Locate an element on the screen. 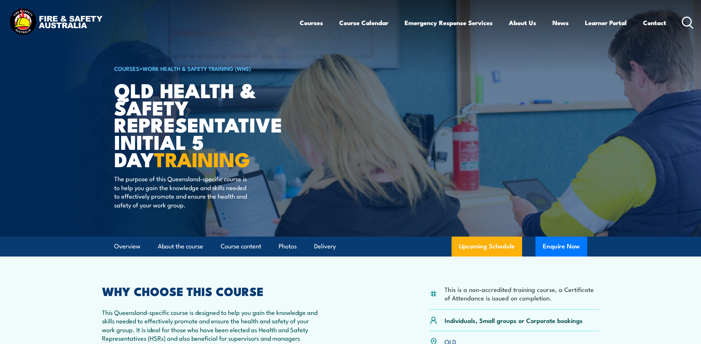 This screenshot has height=344, width=701. a: Delivery is located at coordinates (325, 246).